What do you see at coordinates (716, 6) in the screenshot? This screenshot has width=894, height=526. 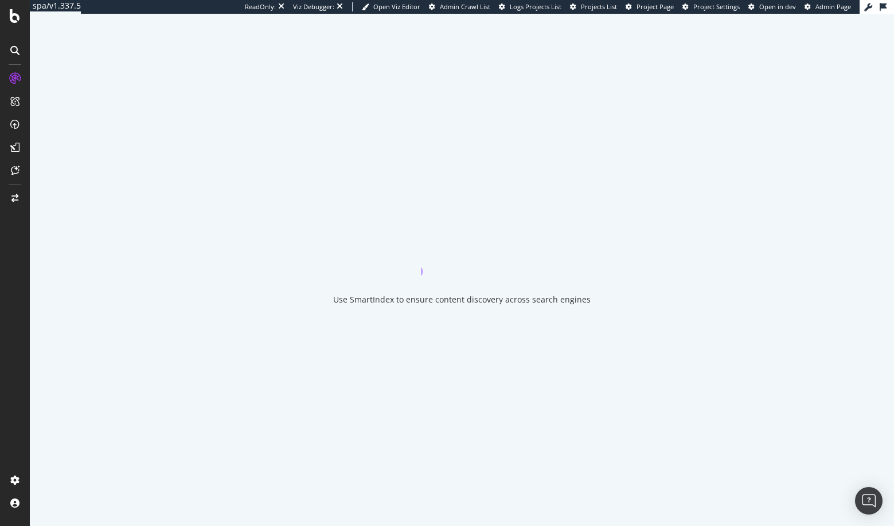 I see `span: Project Settings` at bounding box center [716, 6].